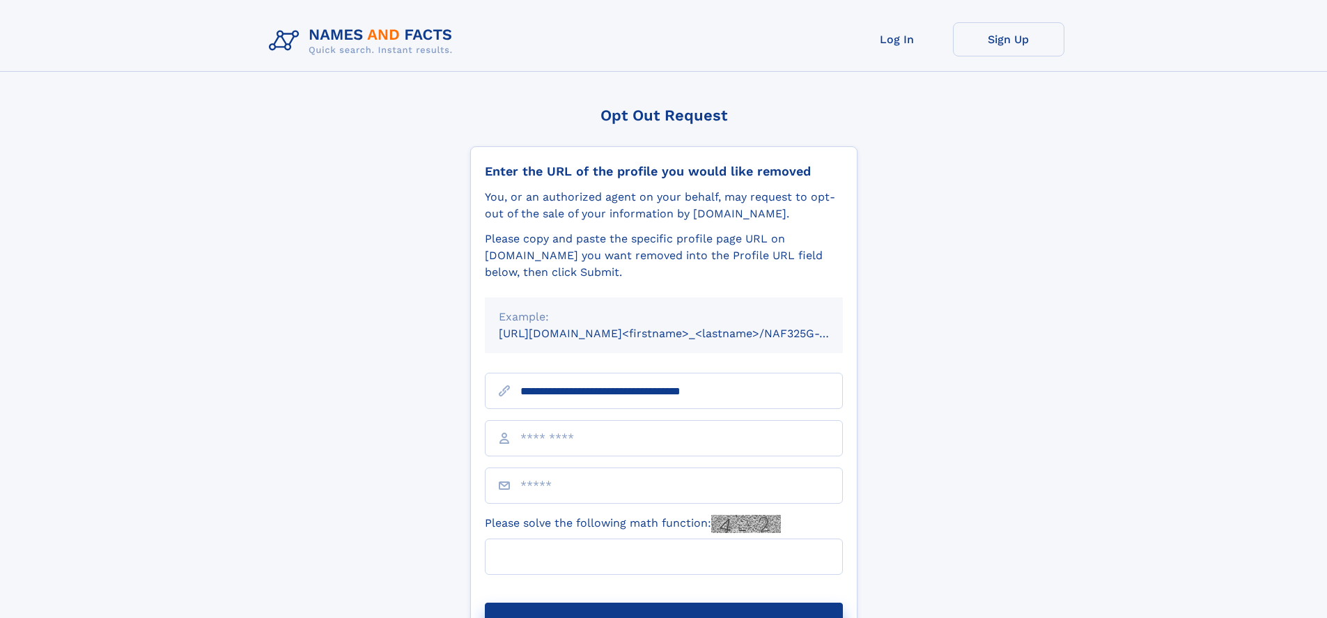  Describe the element at coordinates (364, 41) in the screenshot. I see `img: Logo Names and Facts` at that location.